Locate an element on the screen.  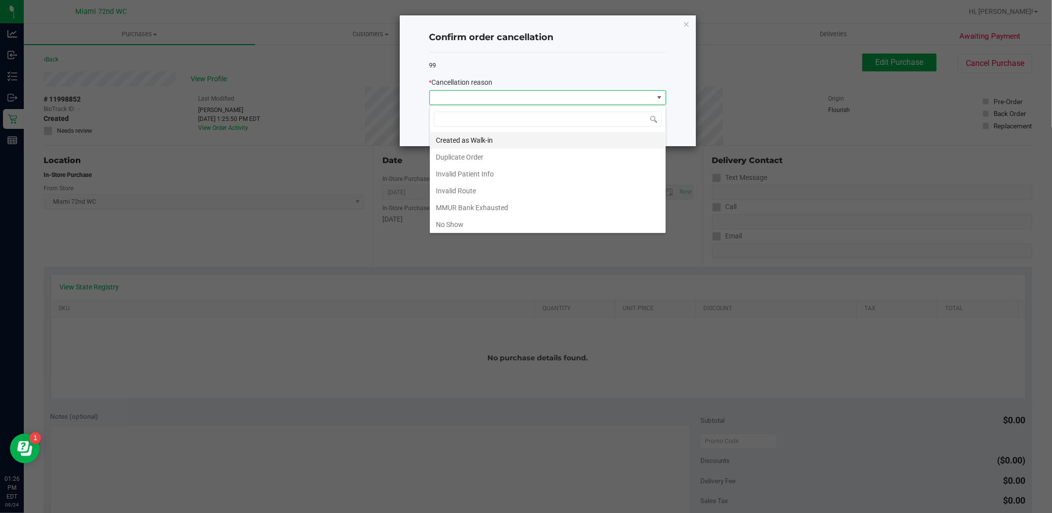
span: Cancellation reason is located at coordinates (462, 82).